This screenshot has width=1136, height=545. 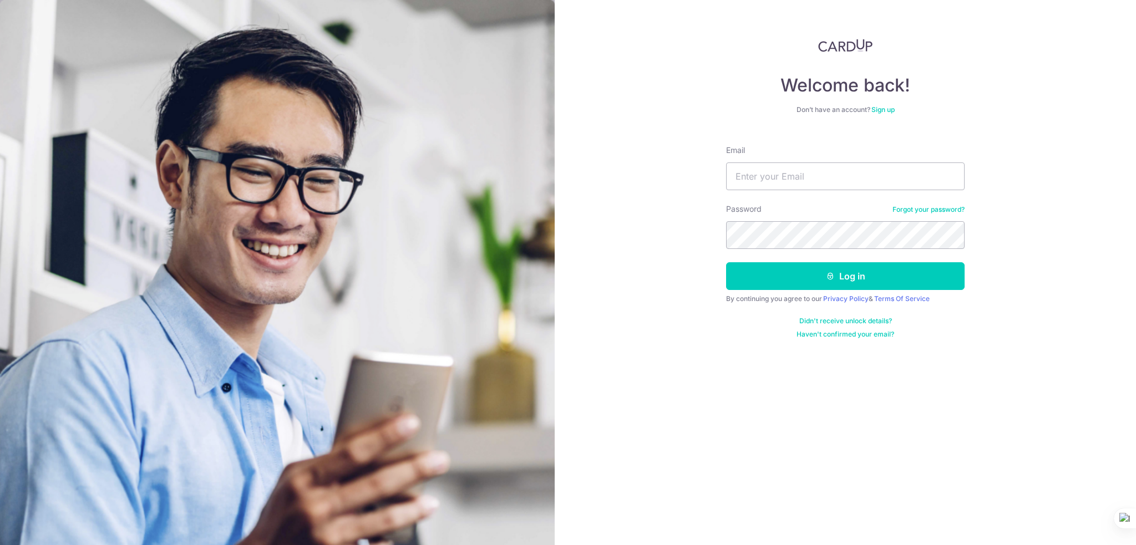 What do you see at coordinates (845, 299) in the screenshot?
I see `div: By continuing you agree to our &` at bounding box center [845, 299].